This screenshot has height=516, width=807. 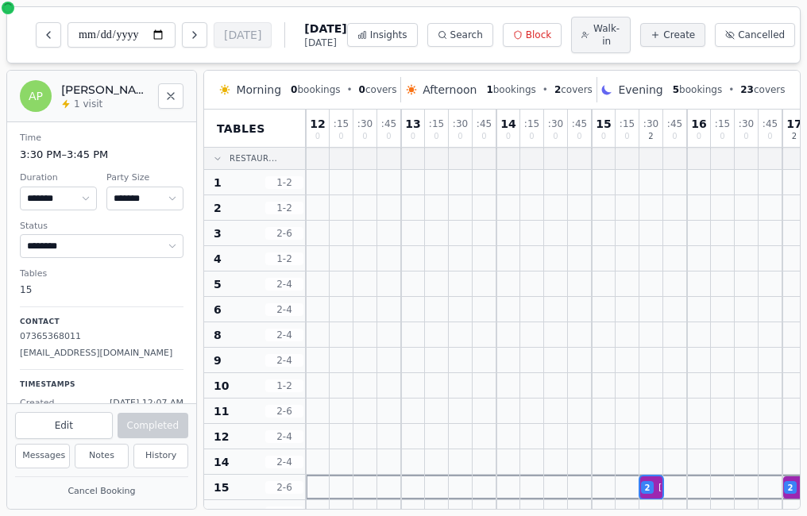 What do you see at coordinates (218, 335) in the screenshot?
I see `span: 8` at bounding box center [218, 335].